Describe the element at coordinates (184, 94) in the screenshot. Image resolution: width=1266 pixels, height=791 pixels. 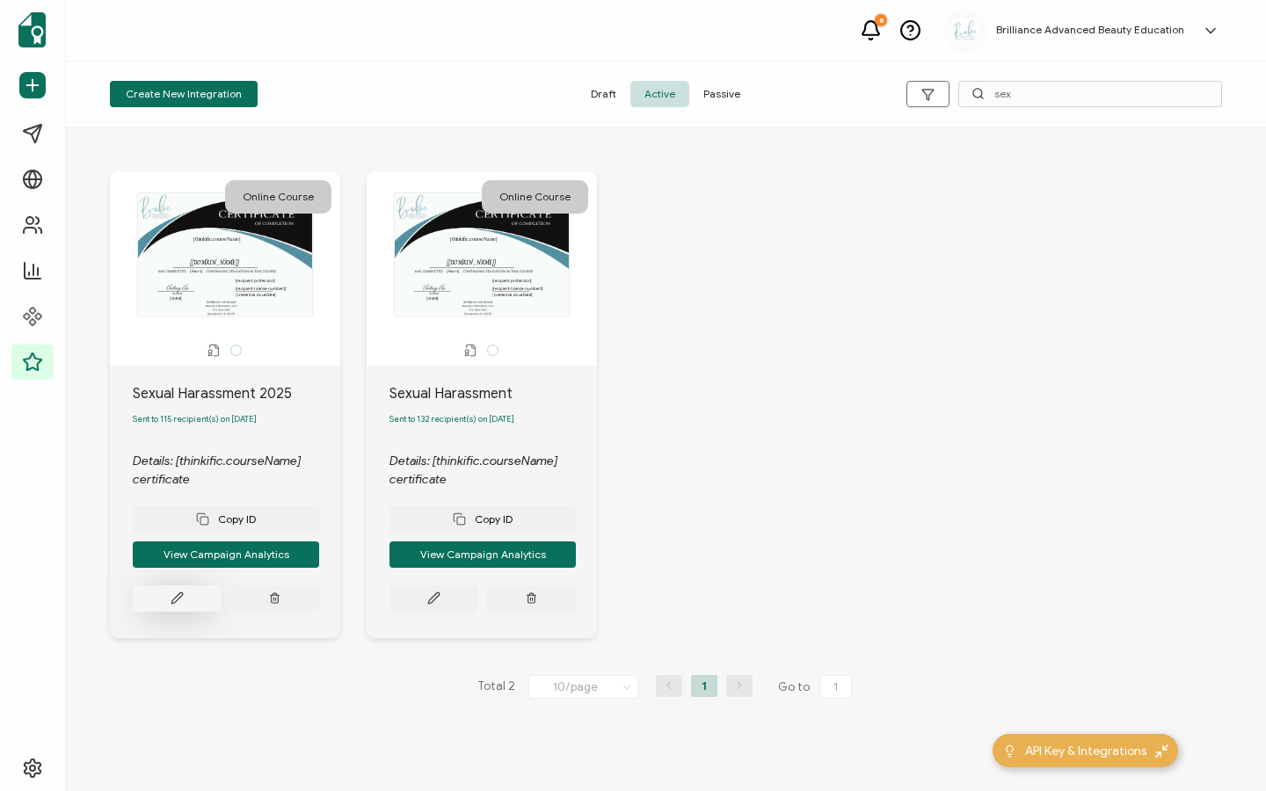
I see `button: Create New Integration` at that location.